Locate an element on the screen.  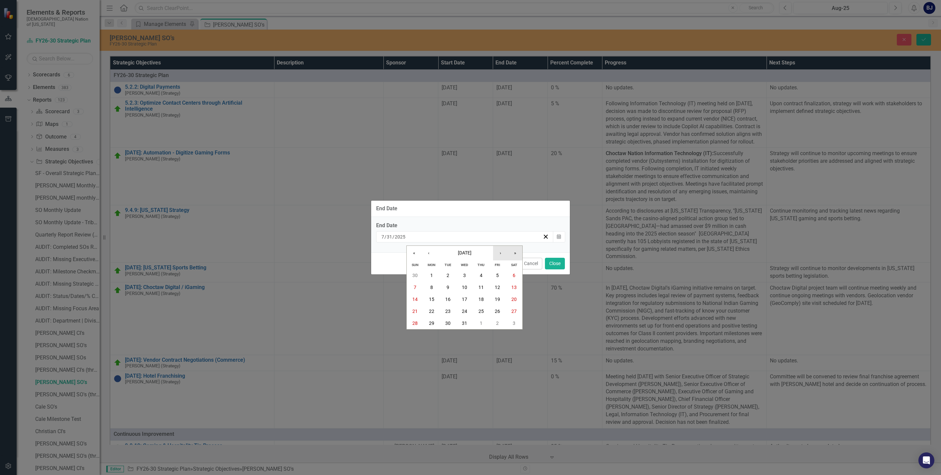
abbr: July 20, 2030 is located at coordinates (514, 299).